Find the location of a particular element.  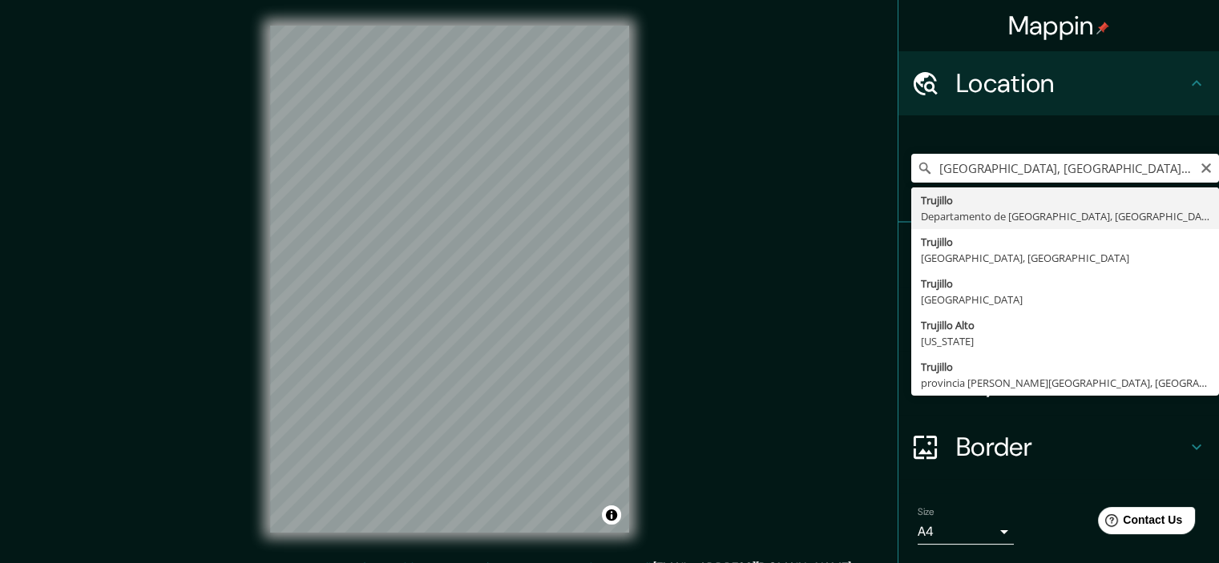

input: Pick your city or area is located at coordinates (1065, 168).